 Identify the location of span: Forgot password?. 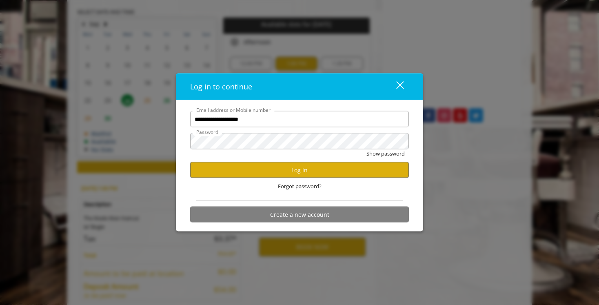
(300, 186).